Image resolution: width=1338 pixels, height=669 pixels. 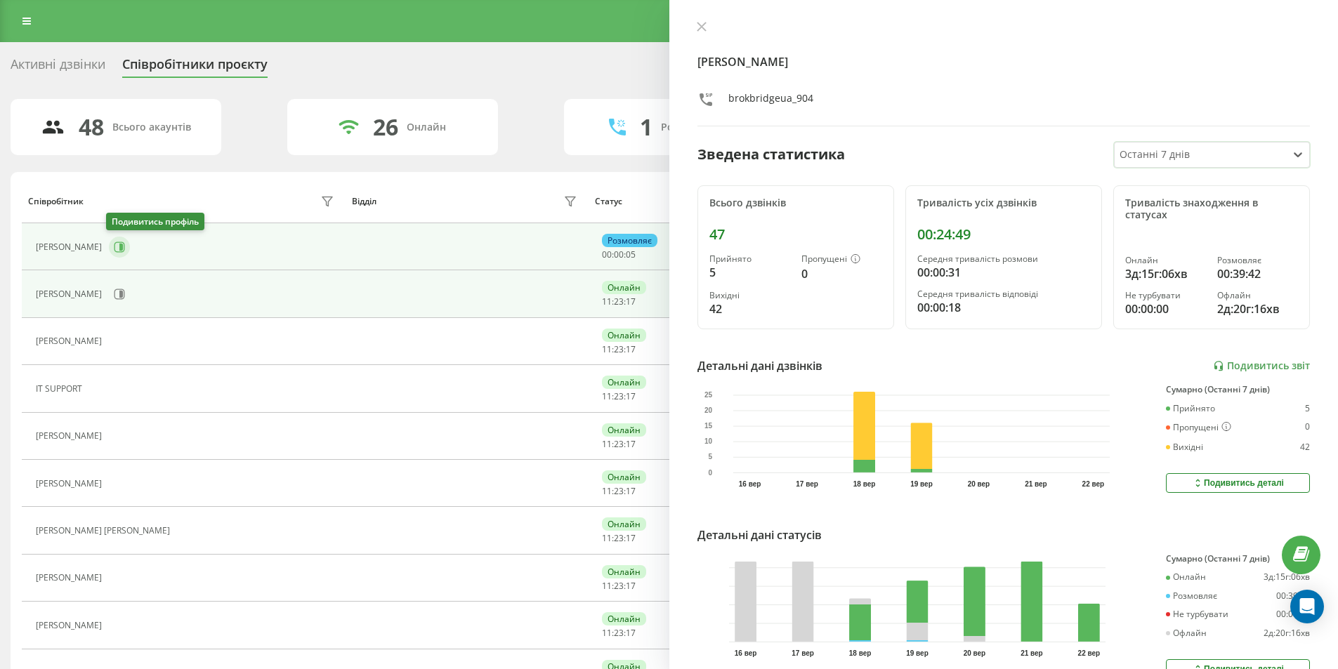 What do you see at coordinates (1004, 273) in the screenshot?
I see `div: 00:00:31` at bounding box center [1004, 273].